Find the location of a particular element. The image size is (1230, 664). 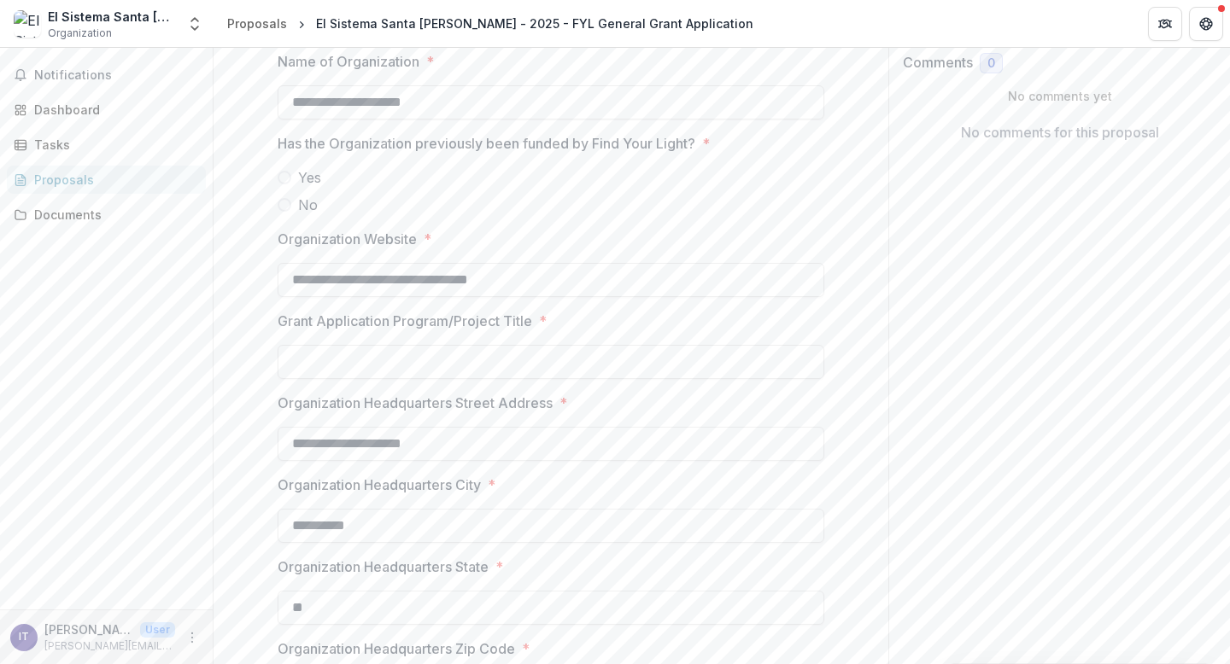

h2: Comments is located at coordinates (938, 62).